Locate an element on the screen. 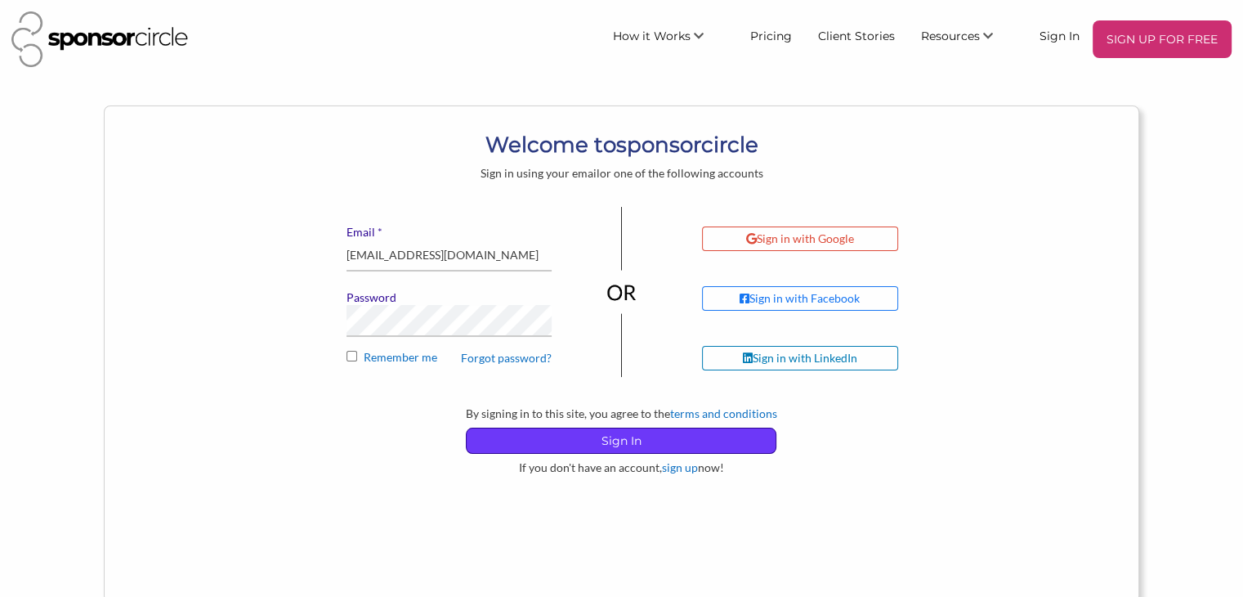 The height and width of the screenshot is (597, 1243). div: By signing in to this site, you agree to the If you don't have an account, now! is located at coordinates (622, 441).